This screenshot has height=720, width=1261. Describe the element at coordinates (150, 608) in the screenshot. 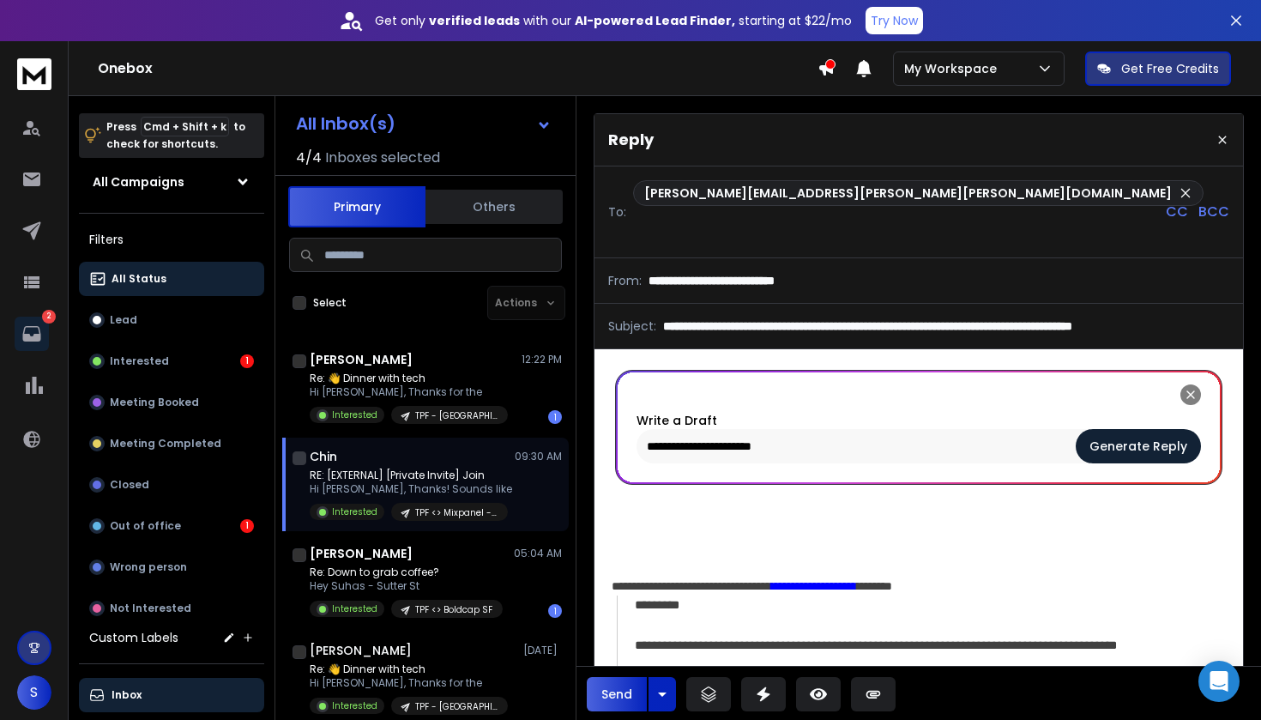

I see `p: Not Interested` at that location.